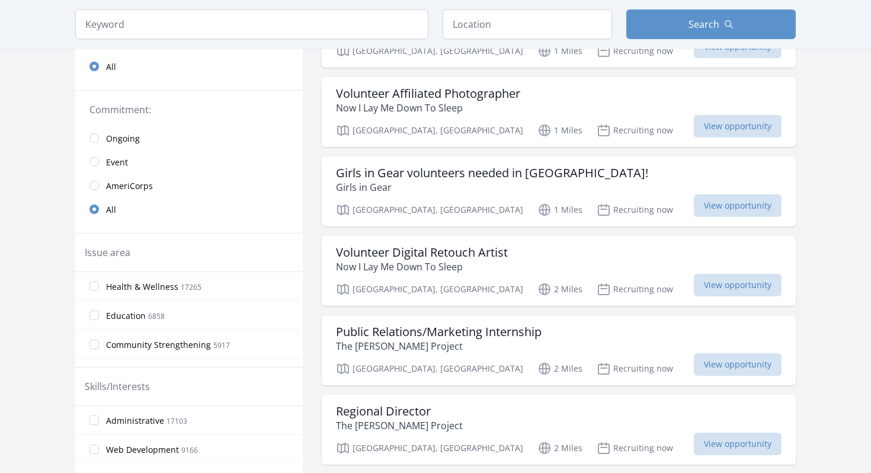  I want to click on span: 5917, so click(222, 345).